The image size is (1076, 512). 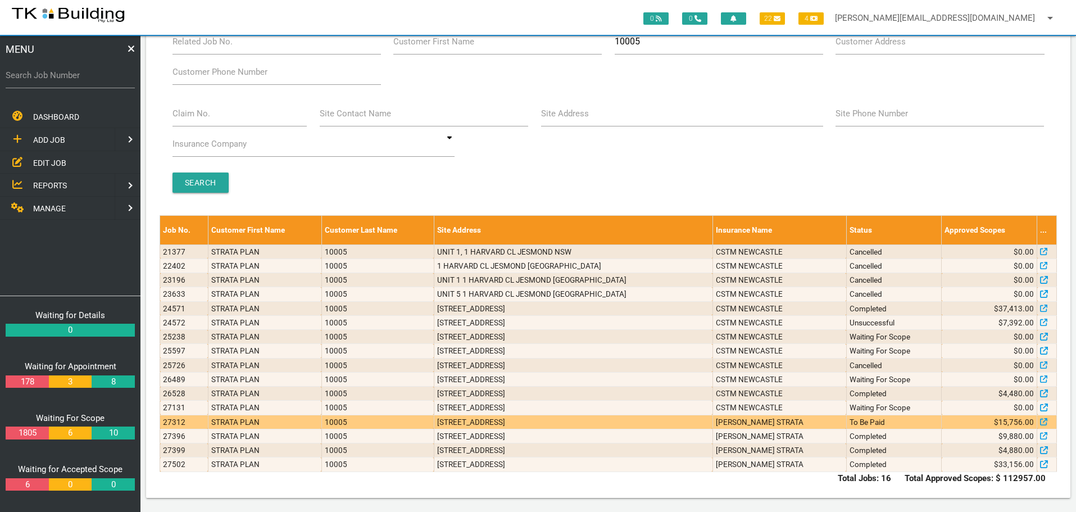 I want to click on span: MENU, so click(x=20, y=49).